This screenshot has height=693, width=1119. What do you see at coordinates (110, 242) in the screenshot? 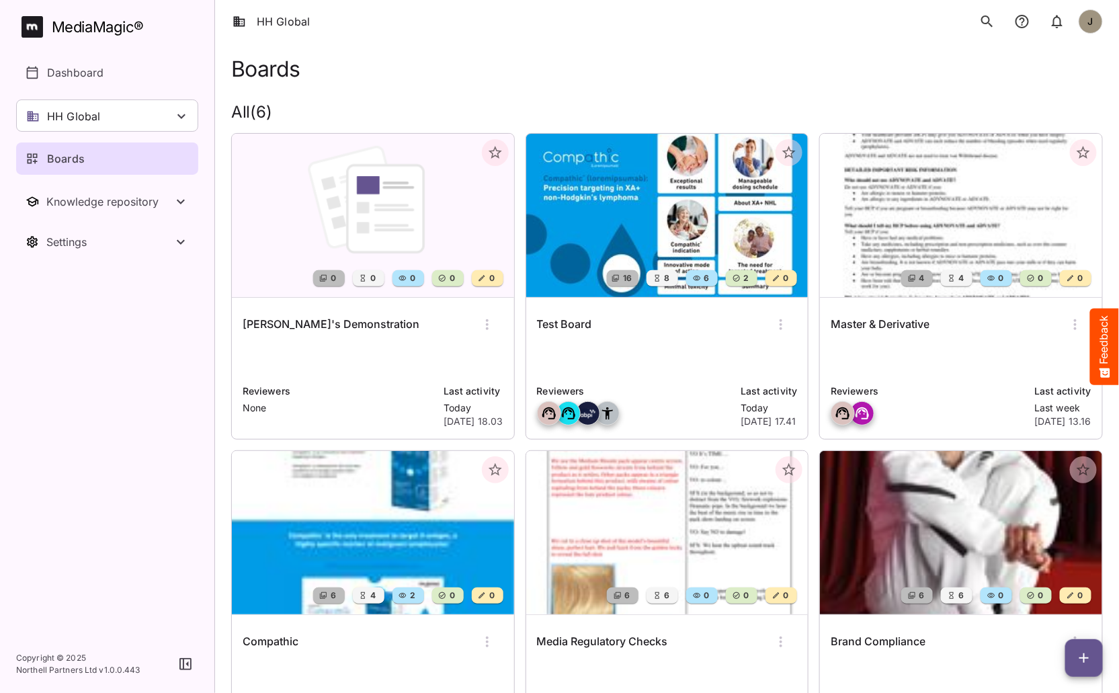
I see `div: Settings` at bounding box center [110, 242].